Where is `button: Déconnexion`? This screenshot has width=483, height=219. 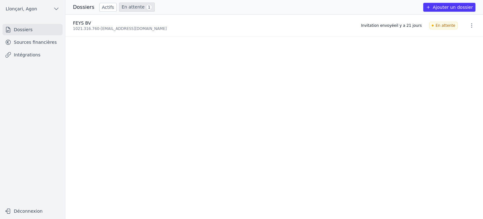 button: Déconnexion is located at coordinates (32, 211).